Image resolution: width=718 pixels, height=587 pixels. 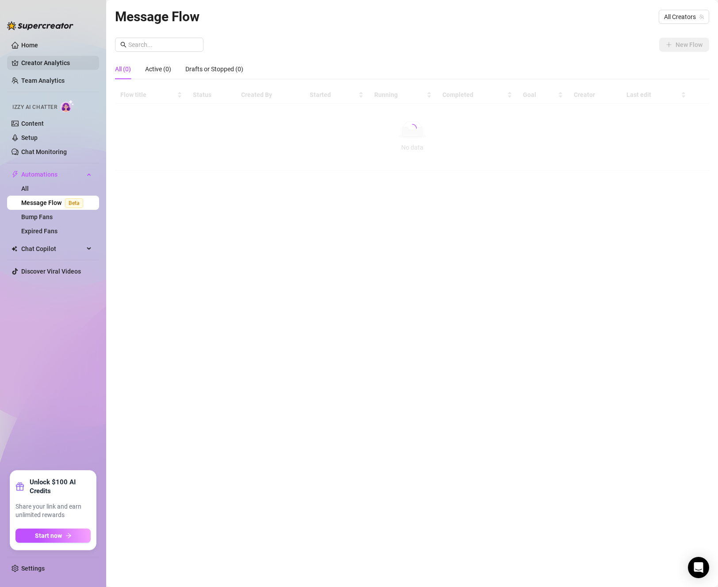 I want to click on span: All Creators, so click(x=684, y=17).